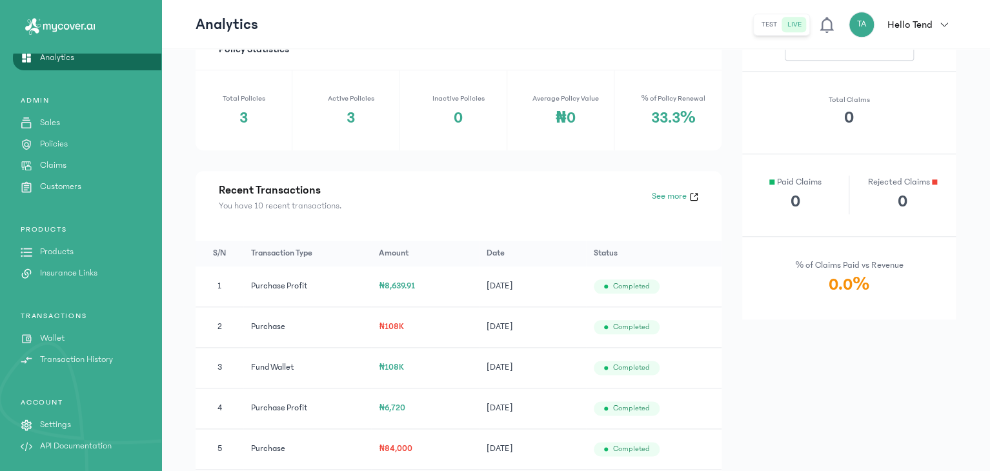 The height and width of the screenshot is (471, 990). What do you see at coordinates (903, 182) in the screenshot?
I see `p: Rejected Claims` at bounding box center [903, 182].